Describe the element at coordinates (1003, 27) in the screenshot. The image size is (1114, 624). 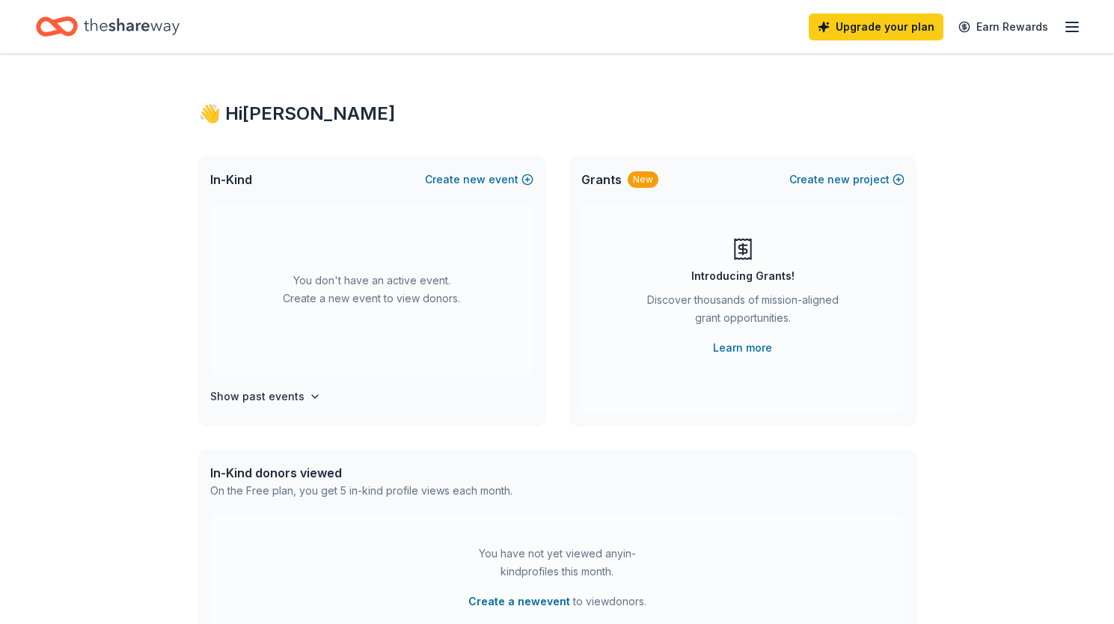
I see `a: Earn Rewards` at that location.